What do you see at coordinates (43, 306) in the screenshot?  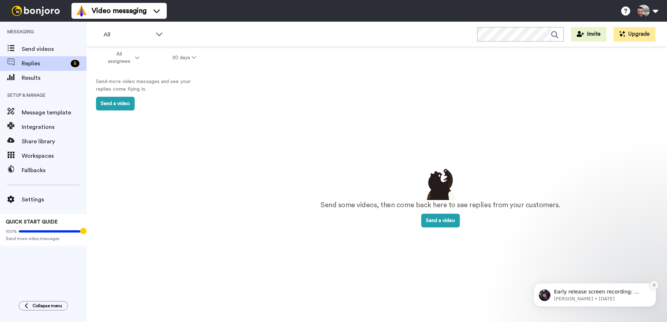 I see `button: Collapse menu` at bounding box center [43, 306].